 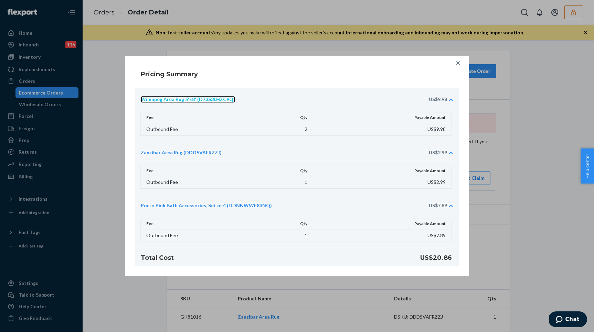 I want to click on h4: US$20.86, so click(x=436, y=258).